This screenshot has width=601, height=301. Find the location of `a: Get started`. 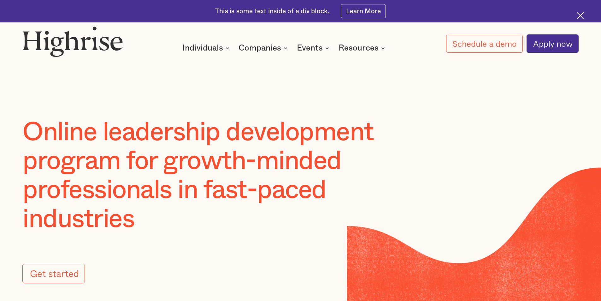

a: Get started is located at coordinates (53, 273).